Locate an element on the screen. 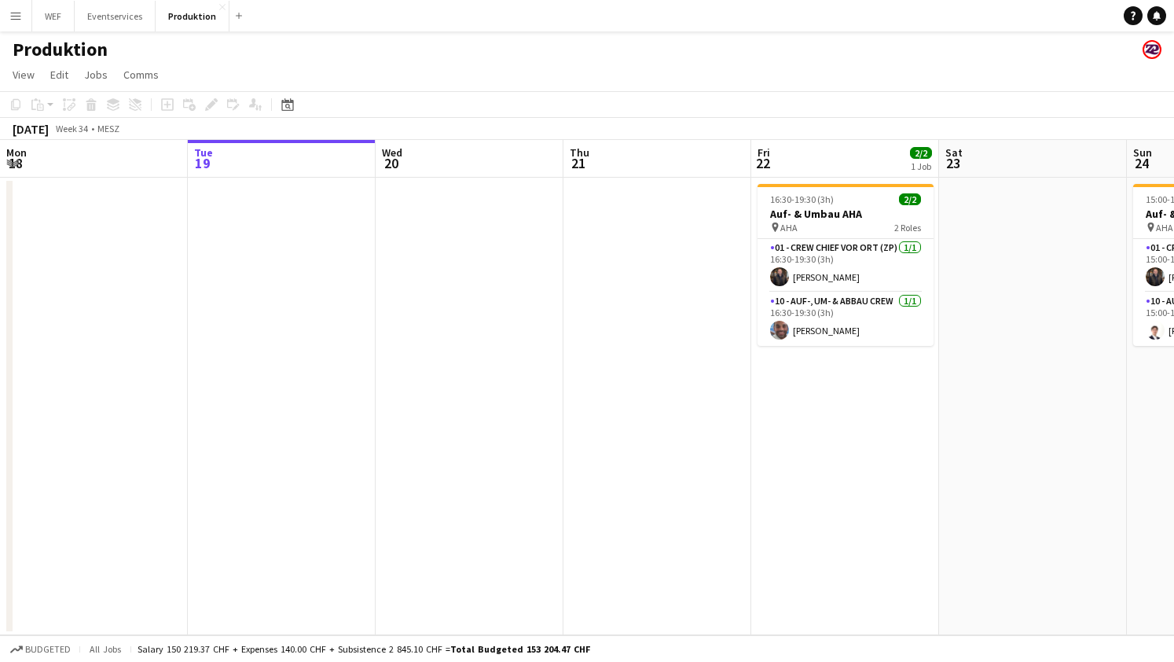 This screenshot has width=1174, height=662. span: Budgeted is located at coordinates (48, 649).